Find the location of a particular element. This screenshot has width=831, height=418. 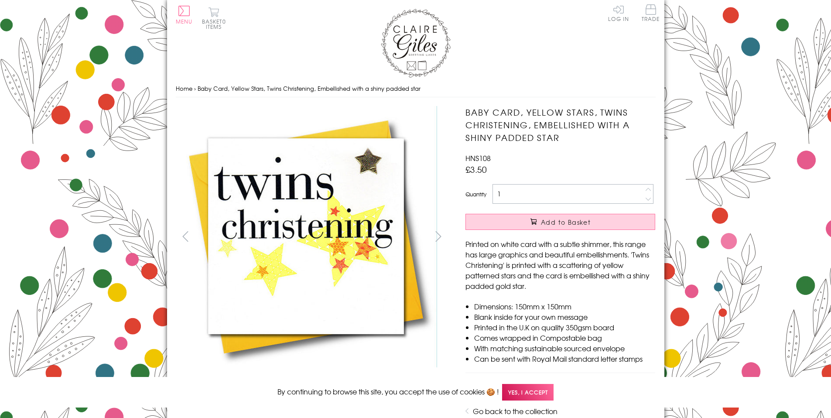

span: £3.50 is located at coordinates (476, 169).